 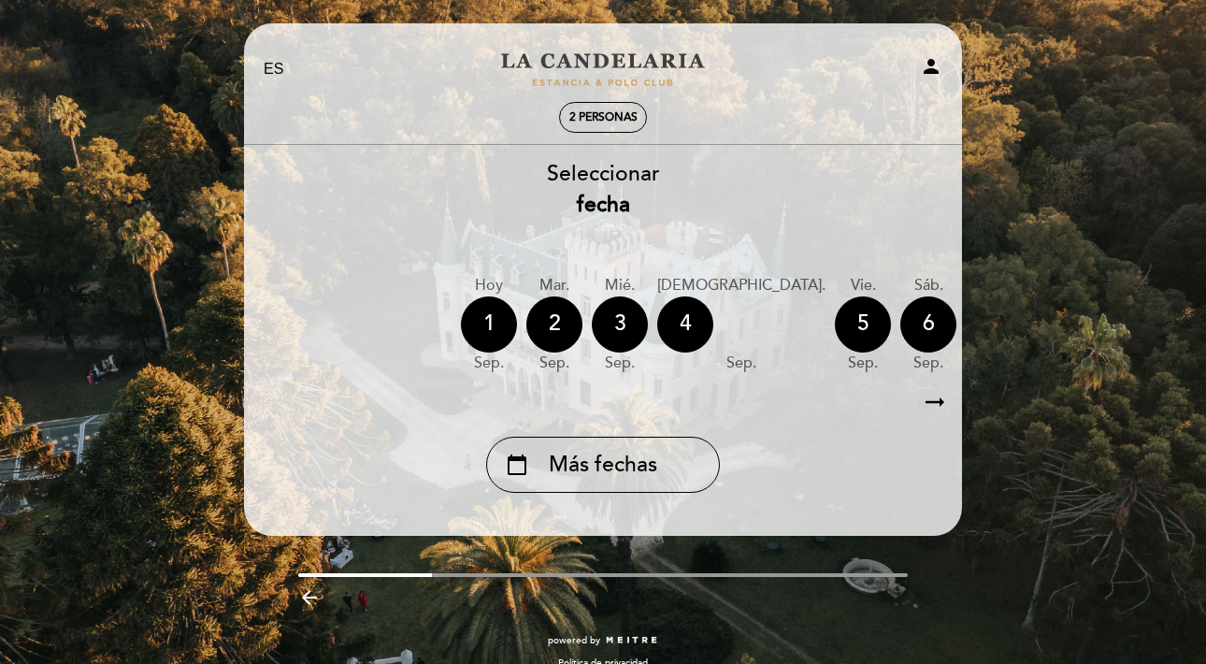 What do you see at coordinates (863, 285) in the screenshot?
I see `div: vie.` at bounding box center [863, 285].